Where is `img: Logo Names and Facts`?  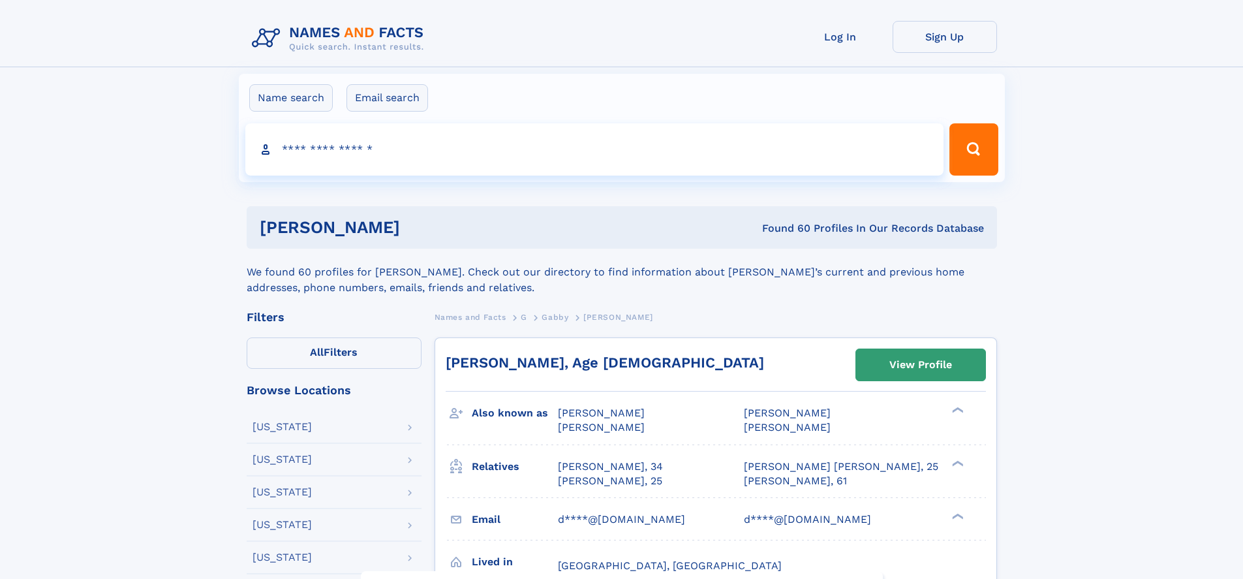
img: Logo Names and Facts is located at coordinates (341, 38).